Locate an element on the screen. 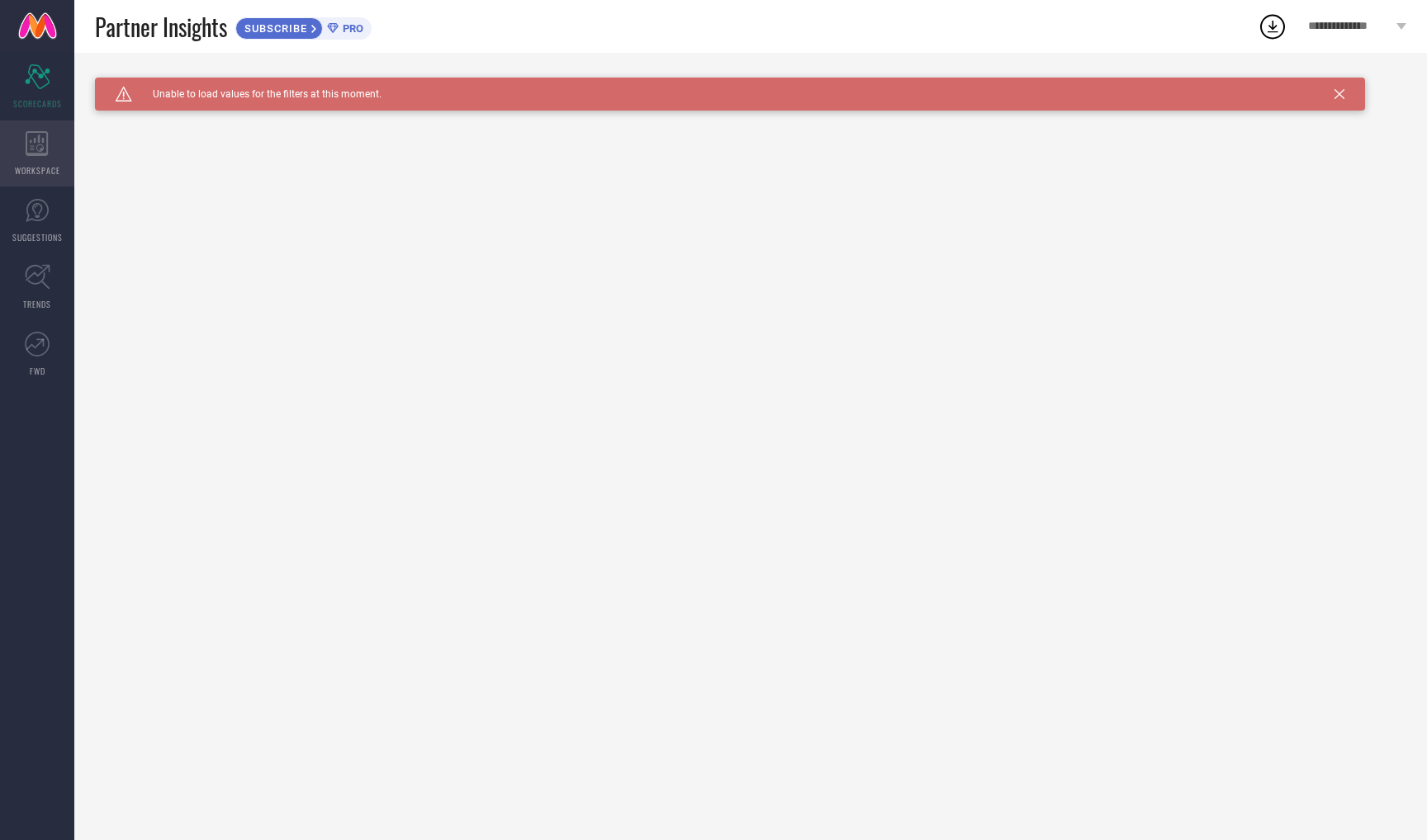  span: SCORECARDS is located at coordinates (37, 103).